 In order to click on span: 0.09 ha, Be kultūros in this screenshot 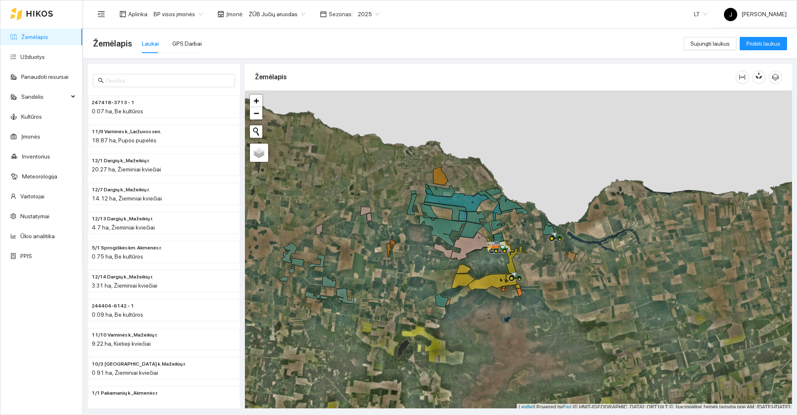, I will do `click(117, 314)`.